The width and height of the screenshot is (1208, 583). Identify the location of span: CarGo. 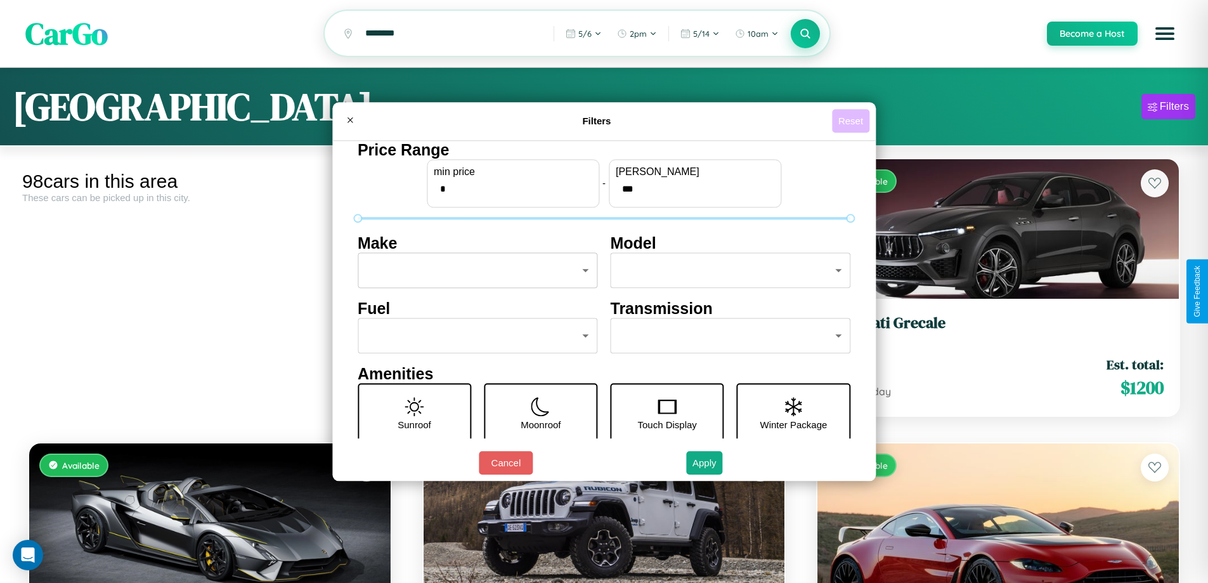
(67, 34).